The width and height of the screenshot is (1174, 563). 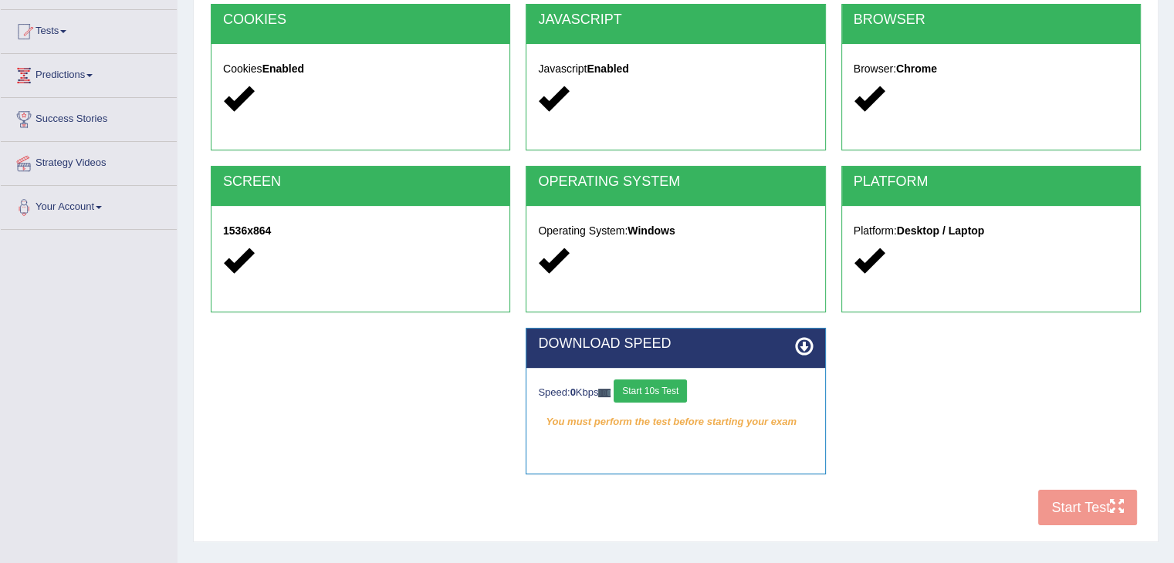 What do you see at coordinates (991, 231) in the screenshot?
I see `h5: Platform:` at bounding box center [991, 231].